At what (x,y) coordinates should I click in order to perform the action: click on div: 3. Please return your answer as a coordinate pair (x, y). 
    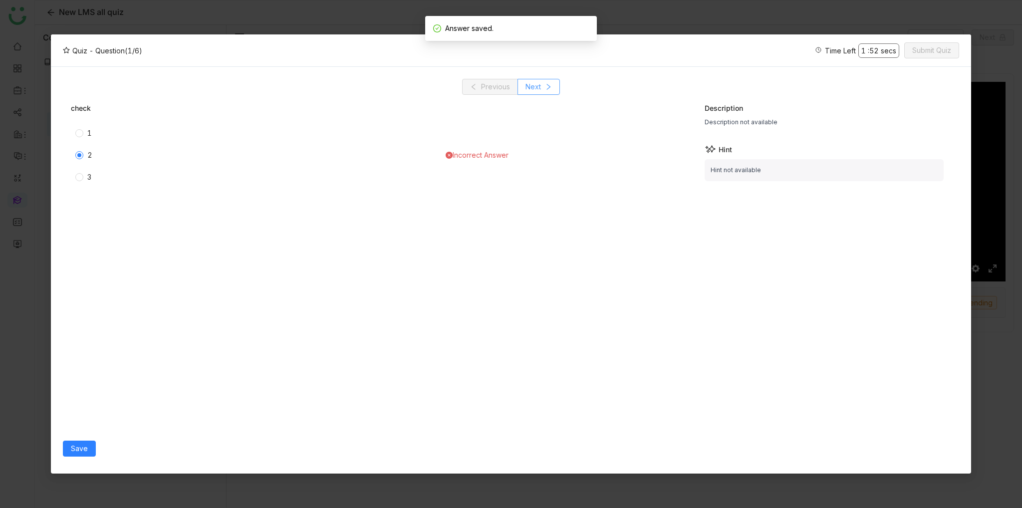
    Looking at the image, I should click on (89, 177).